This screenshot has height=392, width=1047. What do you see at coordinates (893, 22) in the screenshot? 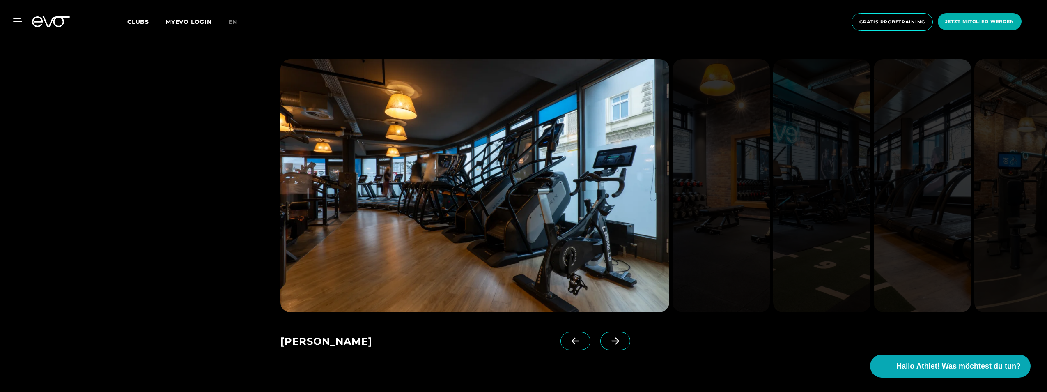
I see `span: Gratis Probetraining` at bounding box center [893, 22].